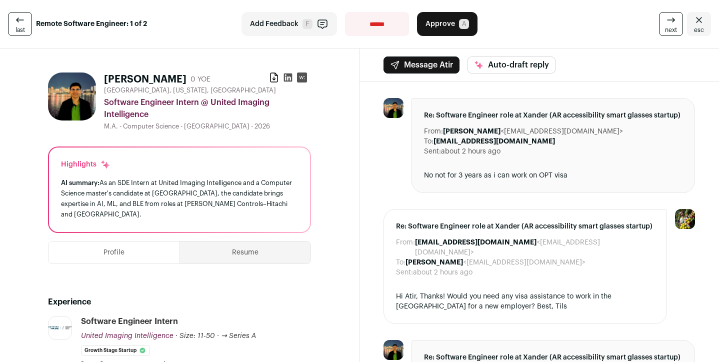 The image size is (719, 362). What do you see at coordinates (274, 24) in the screenshot?
I see `span: Add Feedback` at bounding box center [274, 24].